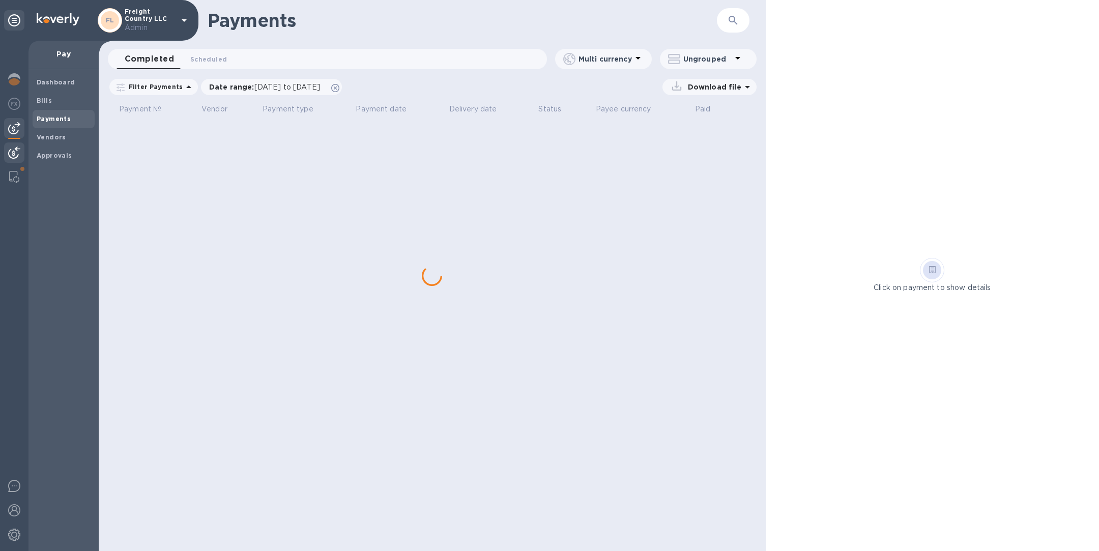 This screenshot has width=1099, height=551. What do you see at coordinates (150, 27) in the screenshot?
I see `p: Admin` at bounding box center [150, 27].